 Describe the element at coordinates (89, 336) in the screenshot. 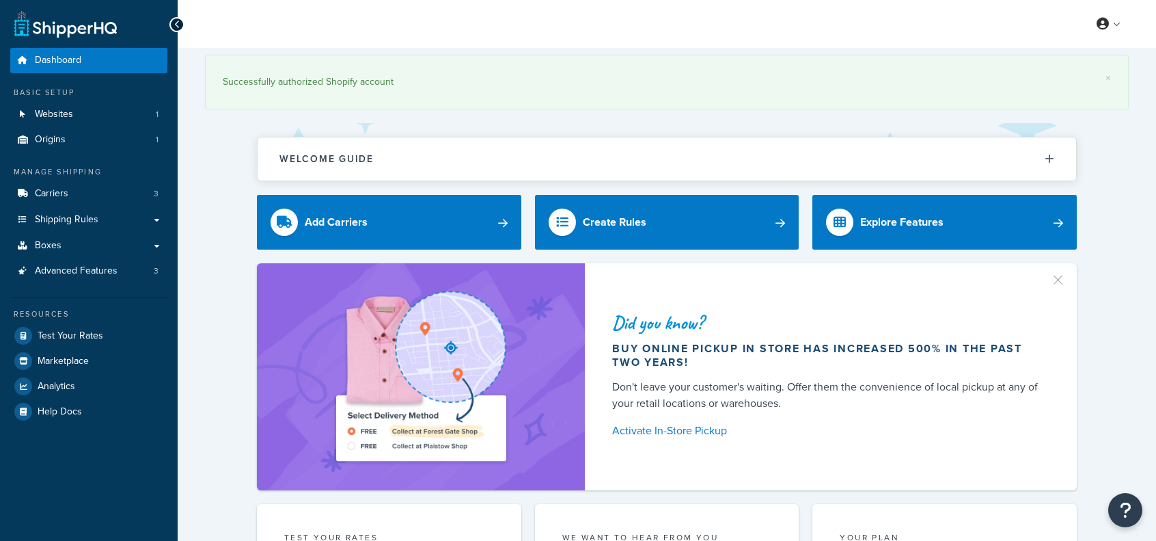

I see `a: Test Your Rates` at that location.